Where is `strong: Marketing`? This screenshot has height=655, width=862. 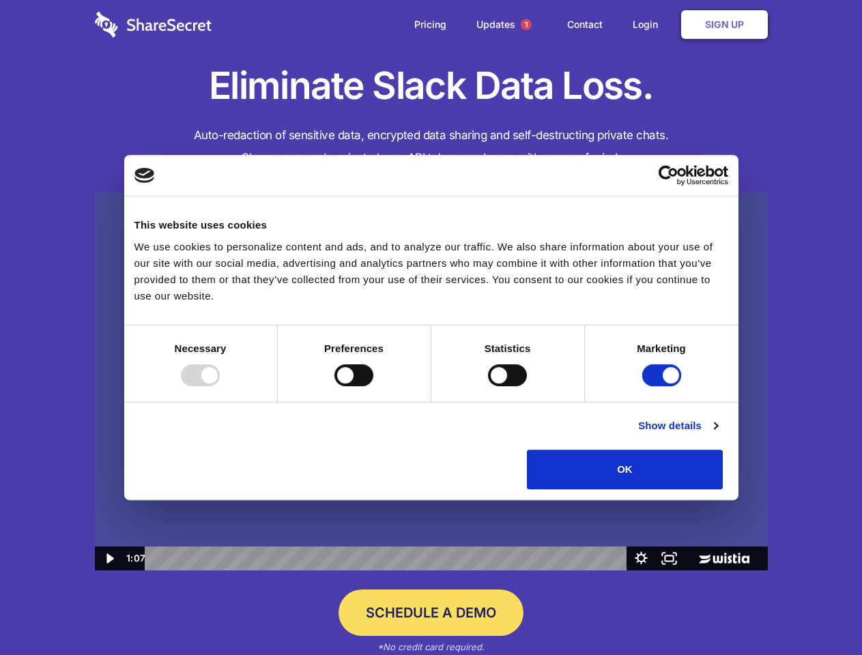
strong: Marketing is located at coordinates (661, 348).